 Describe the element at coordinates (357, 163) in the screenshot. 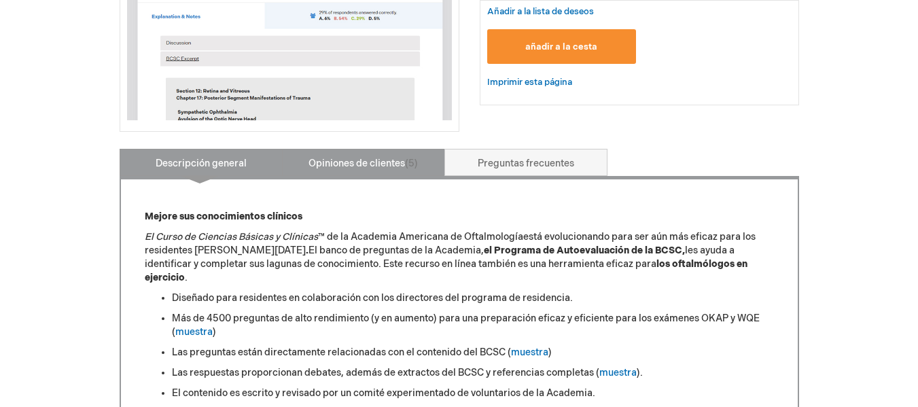

I see `font: Opiniones de clientes` at that location.